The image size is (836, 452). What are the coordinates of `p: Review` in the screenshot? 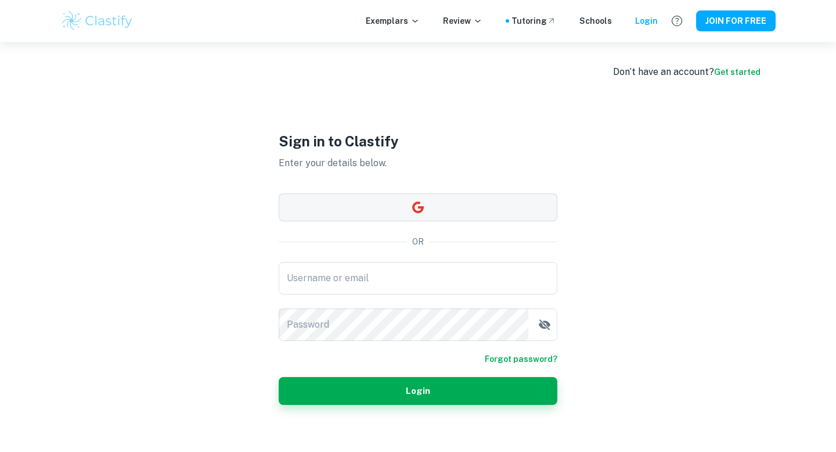 It's located at (463, 21).